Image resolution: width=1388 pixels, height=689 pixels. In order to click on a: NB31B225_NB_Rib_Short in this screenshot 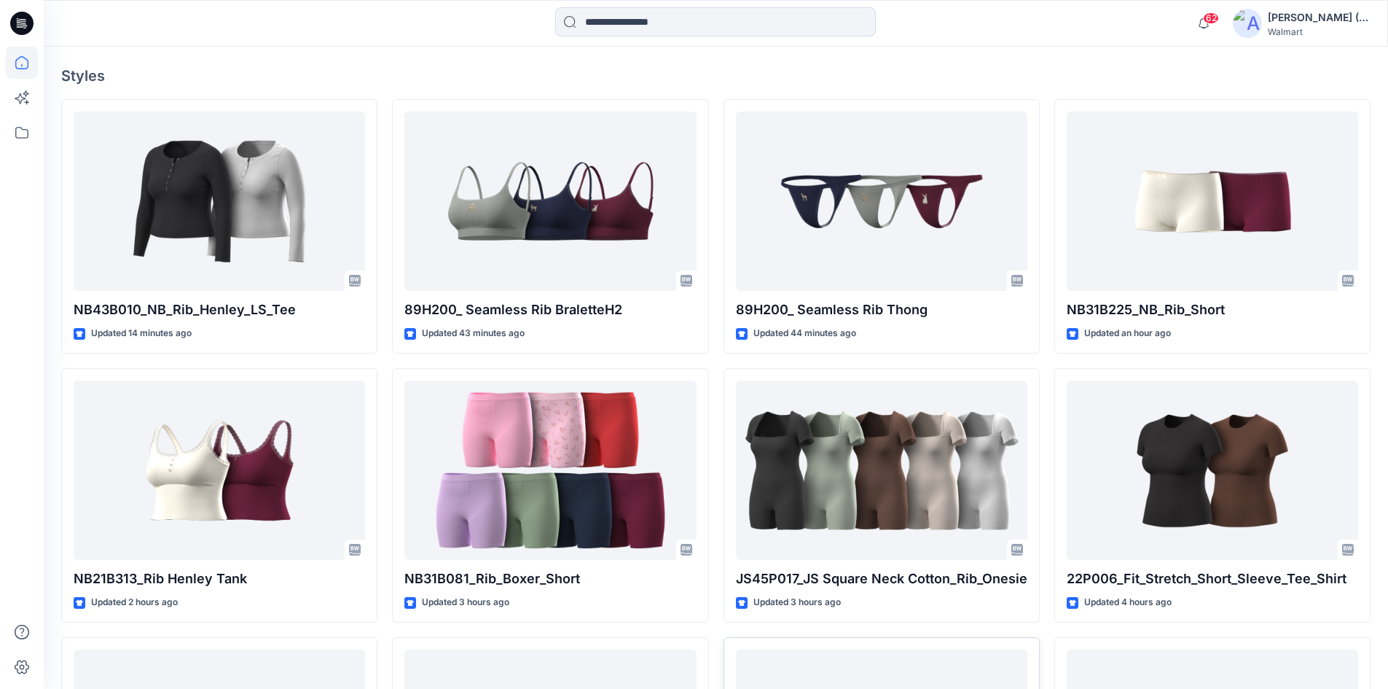, I will do `click(1213, 201)`.